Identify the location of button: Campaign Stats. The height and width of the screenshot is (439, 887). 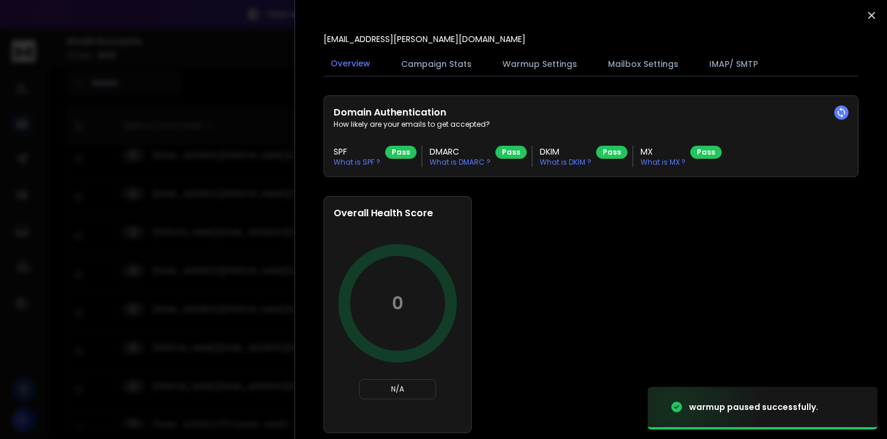
(436, 64).